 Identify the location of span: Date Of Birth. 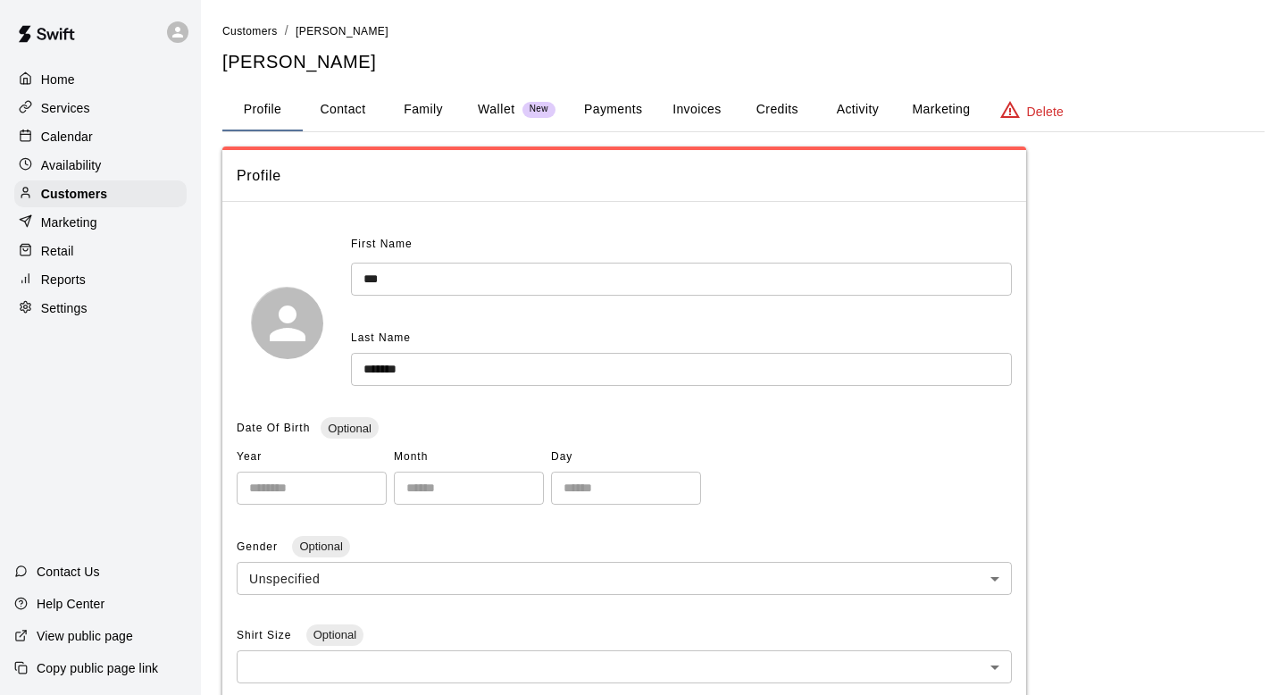
(273, 428).